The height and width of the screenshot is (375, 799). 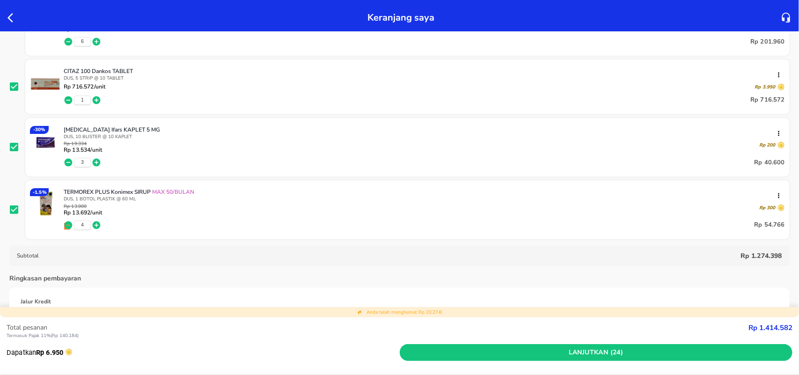 I want to click on p: Total pesanan, so click(x=377, y=327).